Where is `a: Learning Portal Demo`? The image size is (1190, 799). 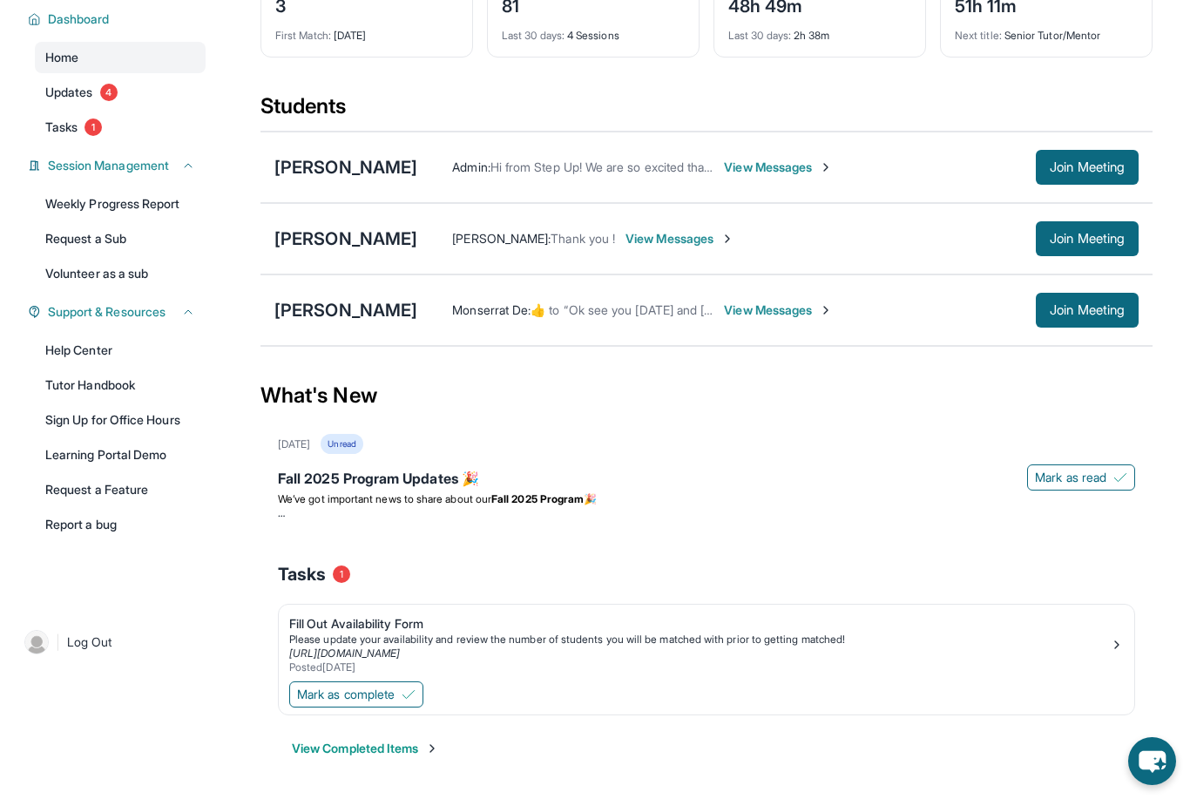 a: Learning Portal Demo is located at coordinates (120, 455).